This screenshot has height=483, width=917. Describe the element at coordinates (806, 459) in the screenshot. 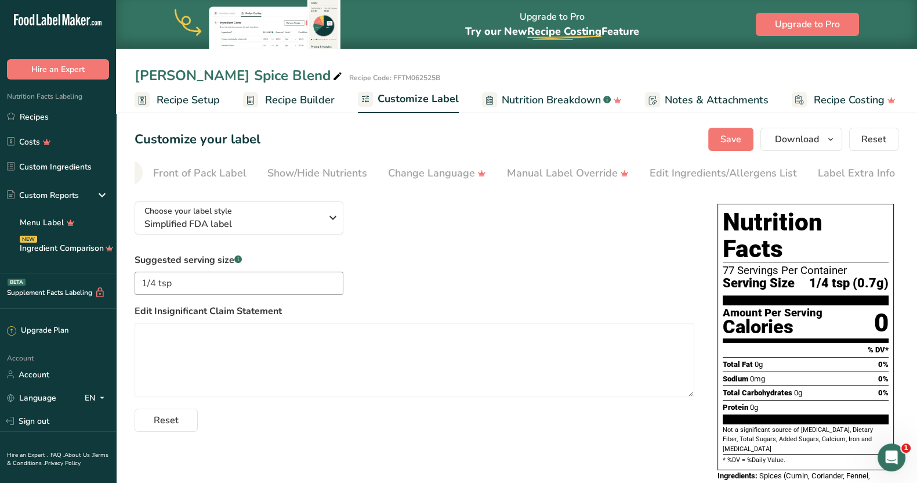

I see `section: * %DV = %Daily Value.` at that location.